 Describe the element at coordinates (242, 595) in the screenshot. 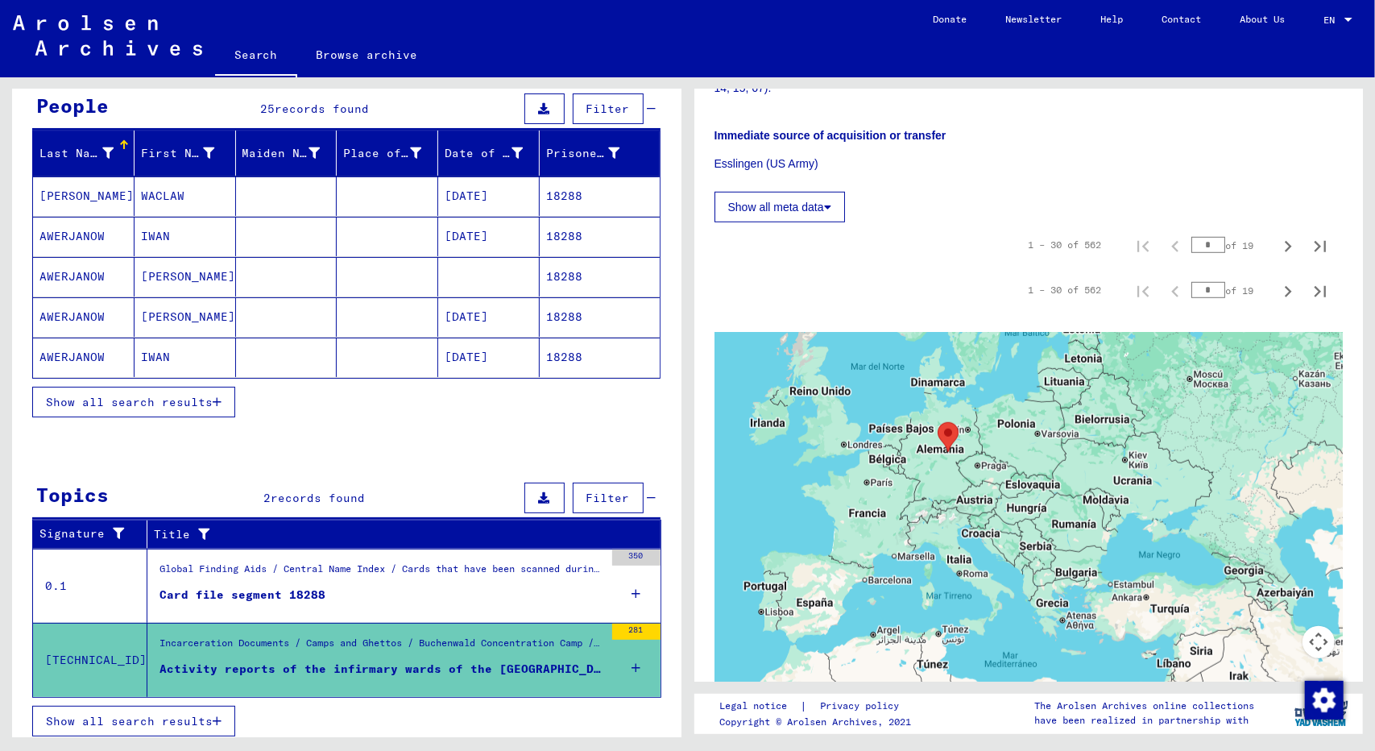

I see `div: Card file segment 18288` at that location.